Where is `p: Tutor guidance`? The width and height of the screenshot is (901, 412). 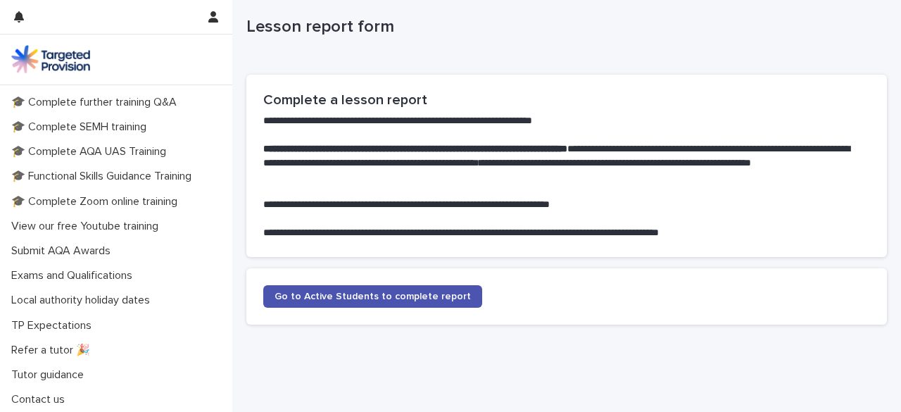 p: Tutor guidance is located at coordinates (50, 374).